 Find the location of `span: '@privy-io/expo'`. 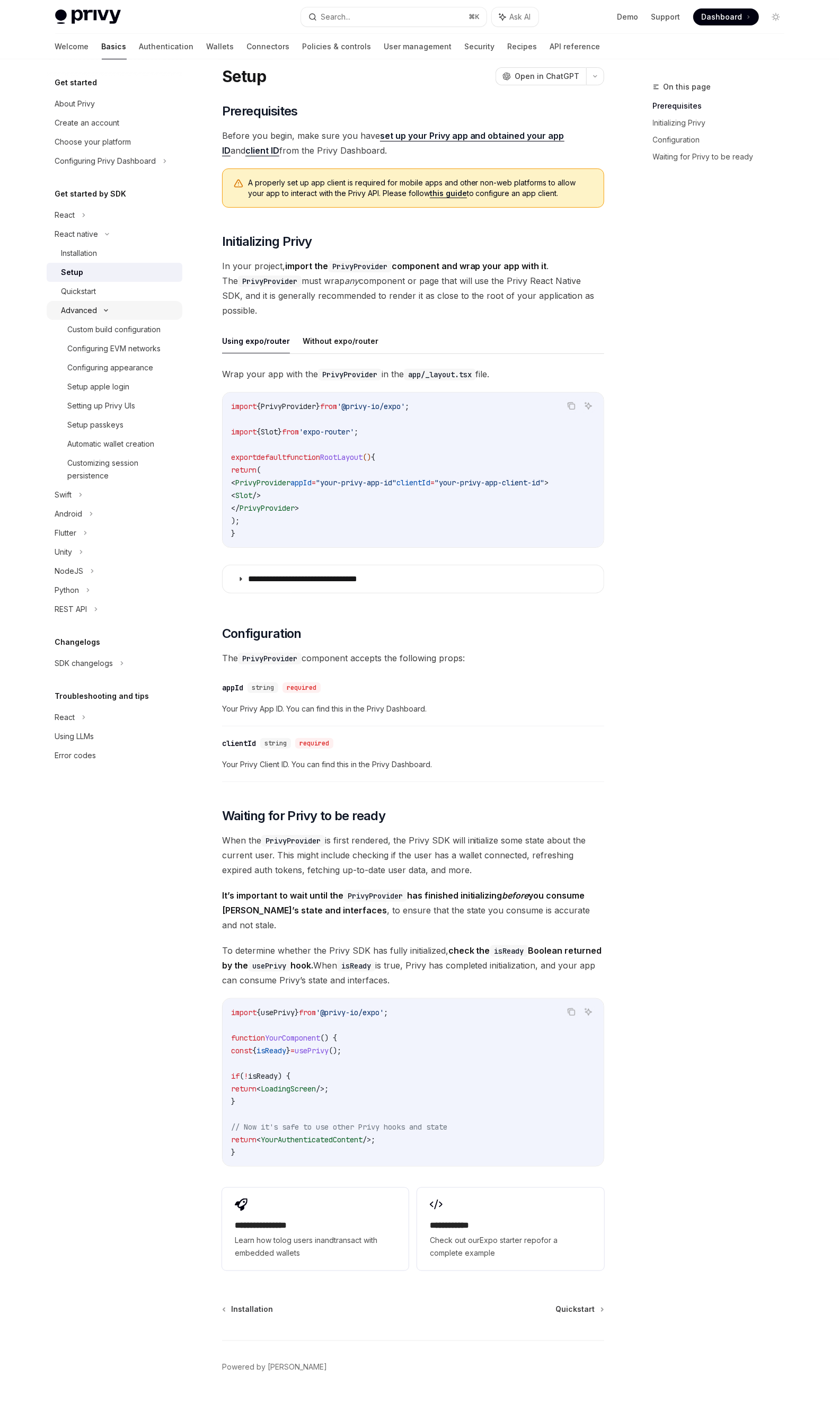

span: '@privy-io/expo' is located at coordinates (371, 406).